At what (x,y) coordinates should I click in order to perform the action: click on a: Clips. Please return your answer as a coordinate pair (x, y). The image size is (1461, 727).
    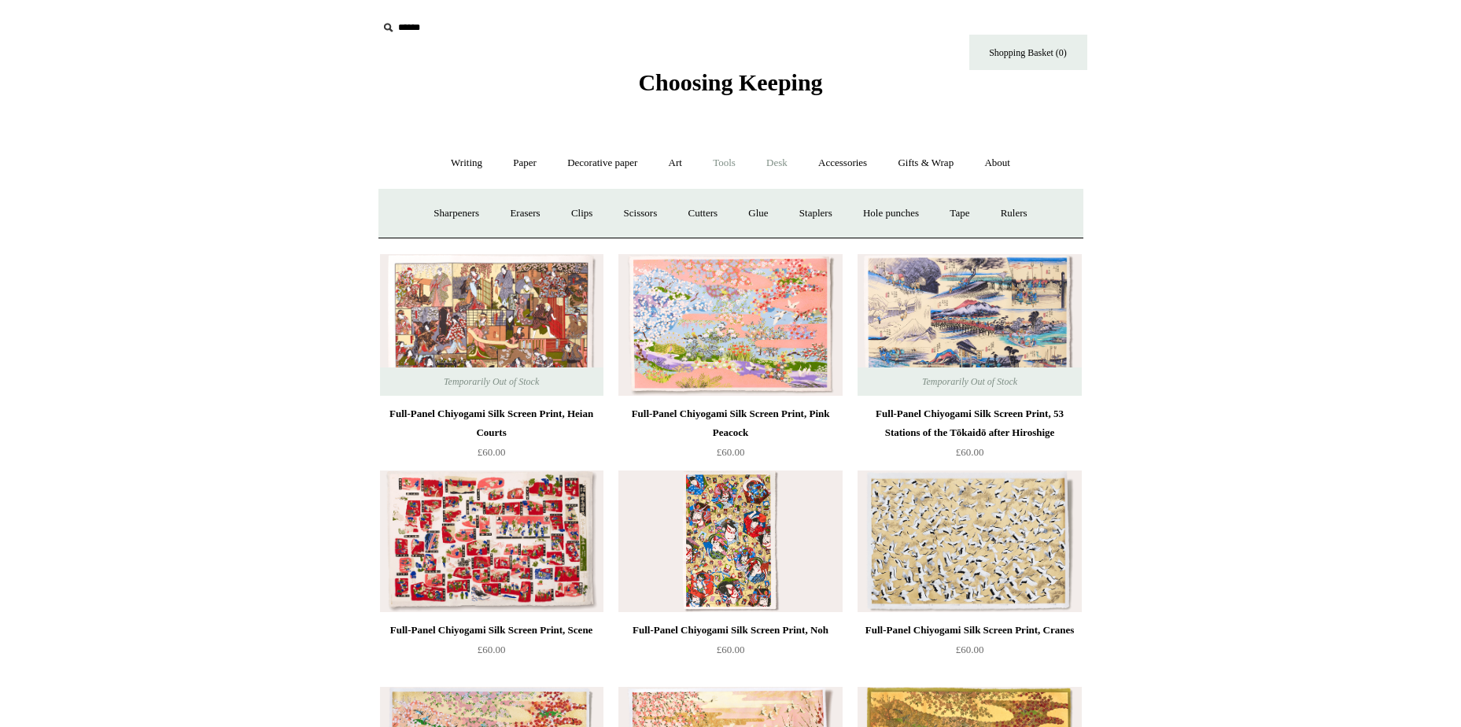
    Looking at the image, I should click on (582, 213).